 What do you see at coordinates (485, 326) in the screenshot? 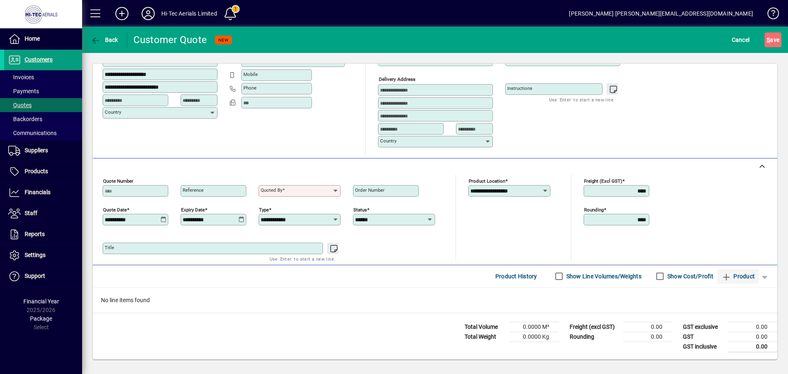
I see `td: Total Volume` at bounding box center [485, 326].